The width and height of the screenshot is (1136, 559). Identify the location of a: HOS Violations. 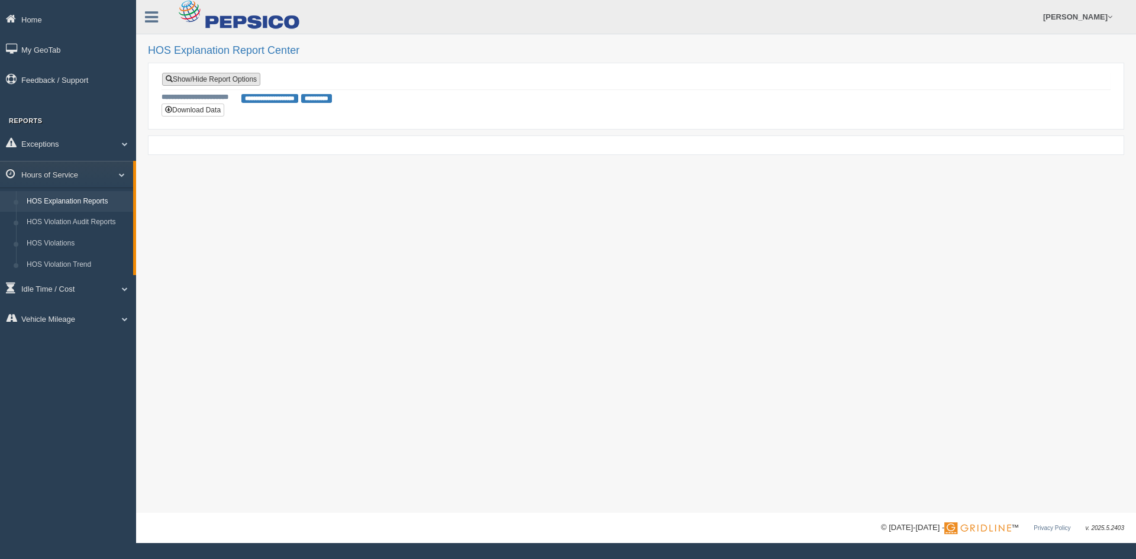
(77, 244).